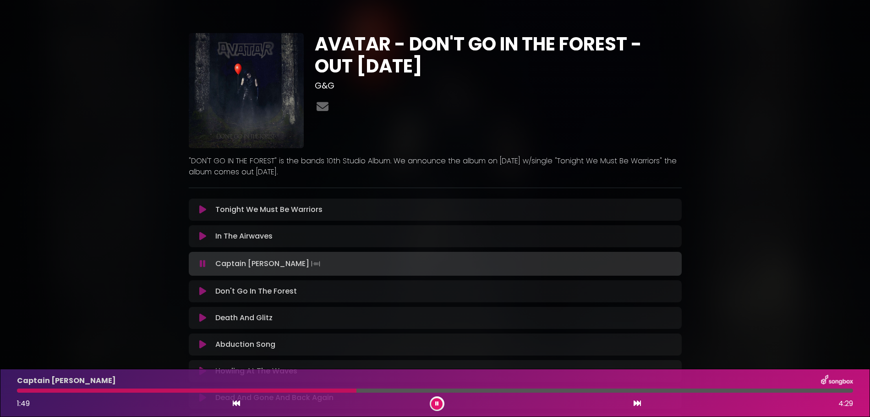 The image size is (870, 417). What do you see at coordinates (846, 403) in the screenshot?
I see `span: 4:29` at bounding box center [846, 403].